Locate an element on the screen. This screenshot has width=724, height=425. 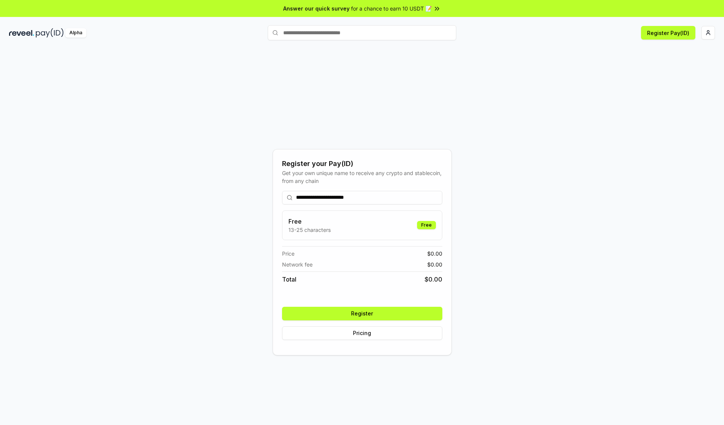
div: Register your Pay(ID) is located at coordinates (362, 164).